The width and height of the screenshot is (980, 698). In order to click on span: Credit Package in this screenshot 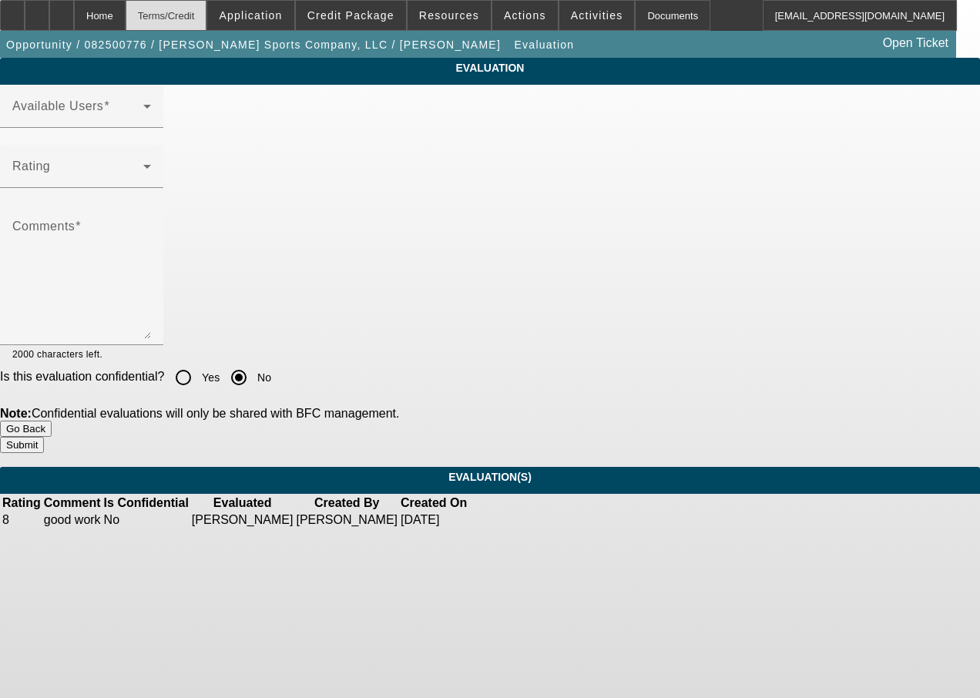, I will do `click(351, 15)`.